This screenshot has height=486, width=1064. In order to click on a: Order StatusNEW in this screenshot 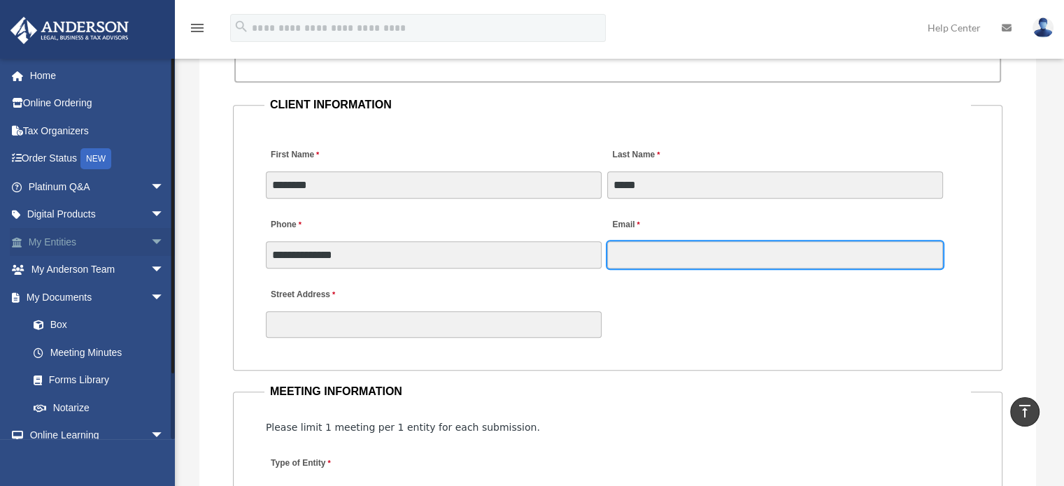, I will do `click(97, 159)`.